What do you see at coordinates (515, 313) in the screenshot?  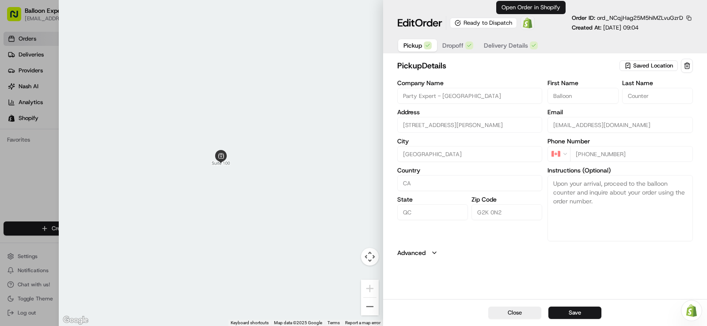 I see `button: Close` at bounding box center [515, 313].